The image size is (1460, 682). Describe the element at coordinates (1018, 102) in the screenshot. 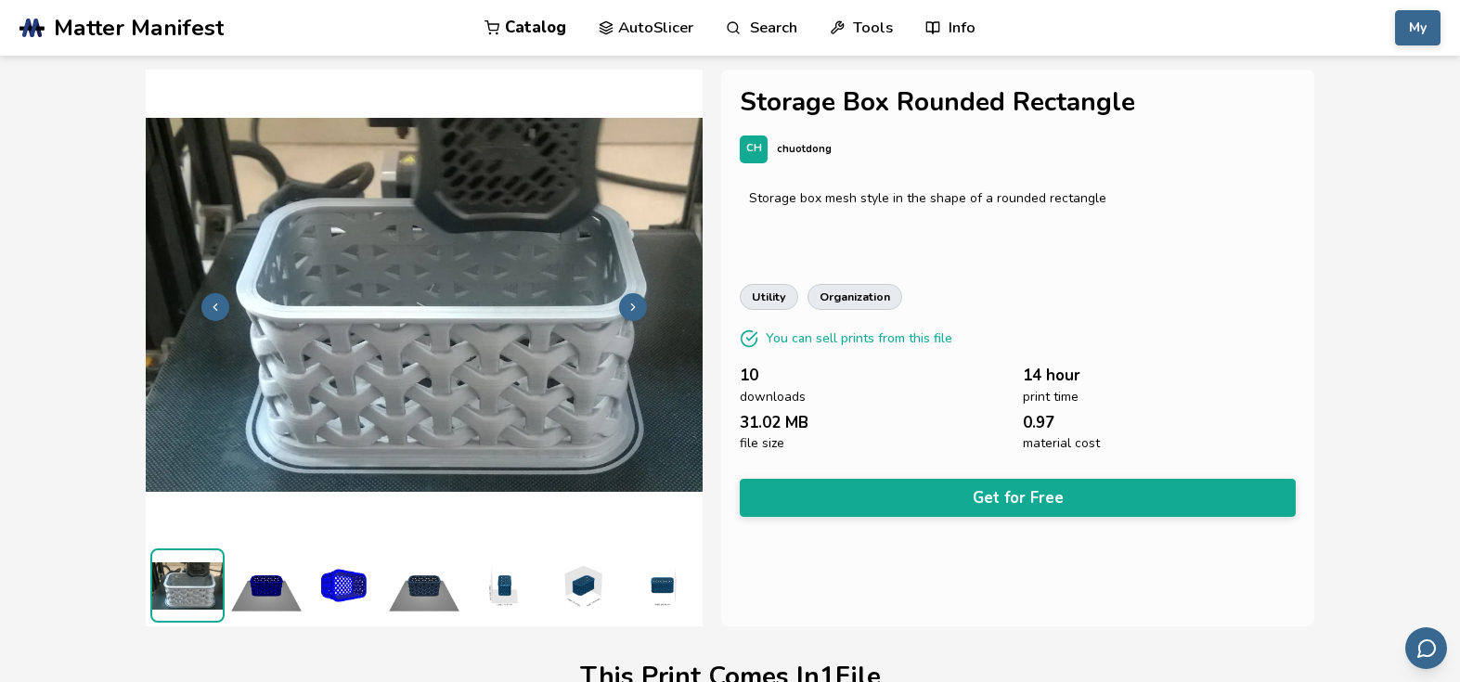

I see `h1: Storage Box Rounded Rectangle` at that location.